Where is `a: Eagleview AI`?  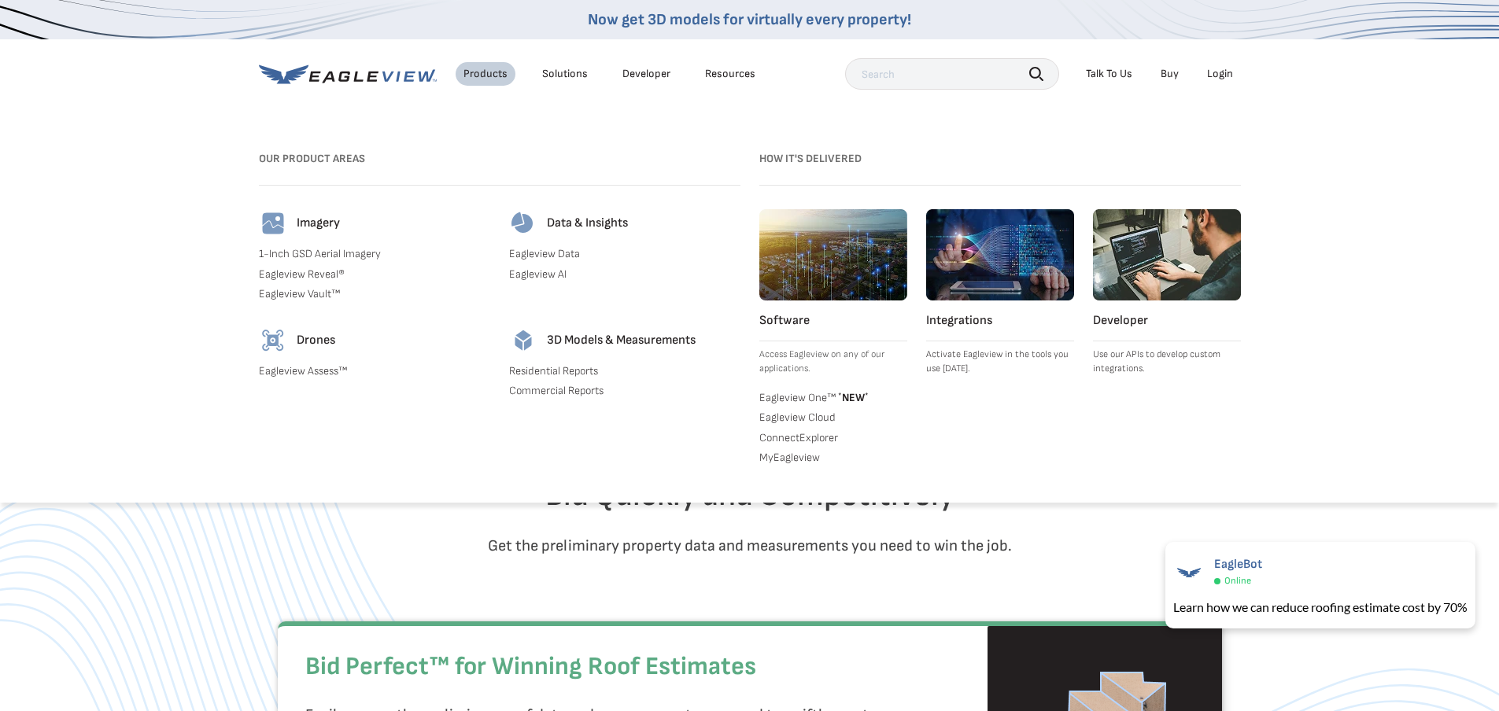
a: Eagleview AI is located at coordinates (625, 275).